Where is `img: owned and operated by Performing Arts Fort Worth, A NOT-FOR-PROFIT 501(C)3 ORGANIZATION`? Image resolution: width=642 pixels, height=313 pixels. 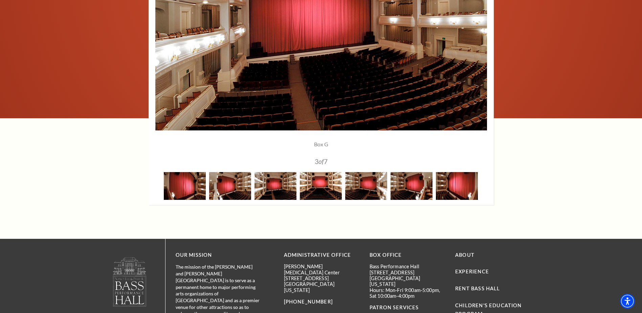 img: owned and operated by Performing Arts Fort Worth, A NOT-FOR-PROFIT 501(C)3 ORGANIZATION is located at coordinates (130, 281).